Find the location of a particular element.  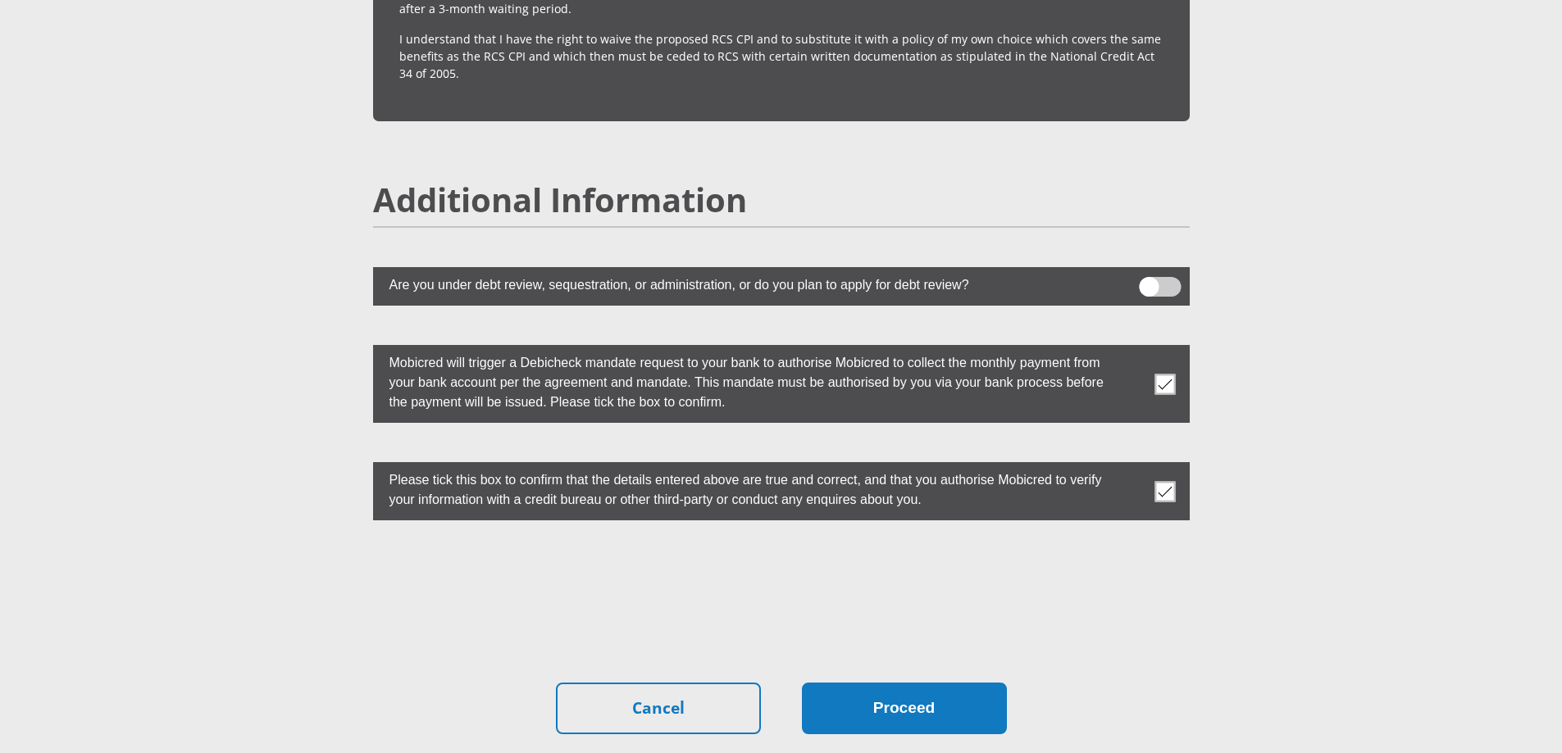

h2: Additional Information is located at coordinates (781, 200).